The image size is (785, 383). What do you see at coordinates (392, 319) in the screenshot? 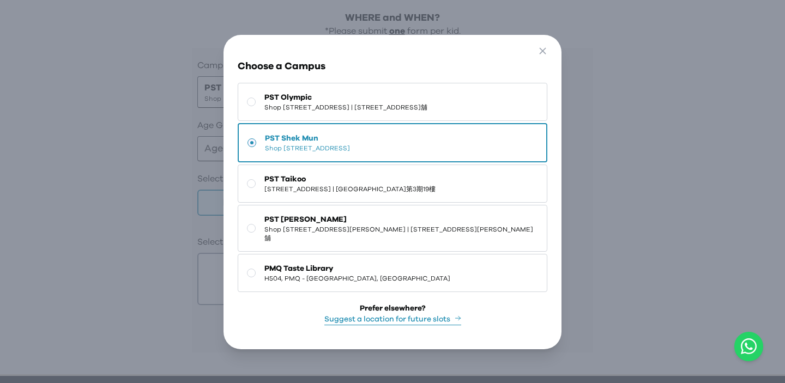
I see `button: Suggest a location for future slots` at bounding box center [392, 319].